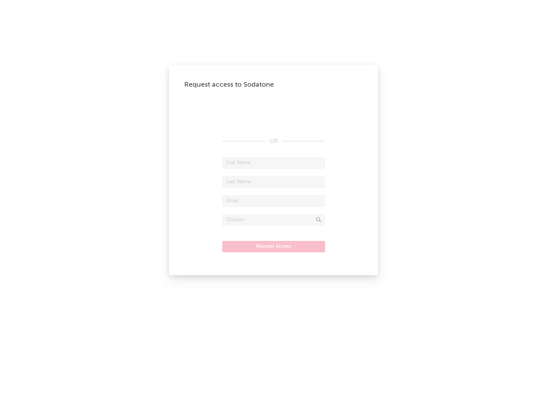 The image size is (547, 418). Describe the element at coordinates (273, 201) in the screenshot. I see `input: Email` at that location.